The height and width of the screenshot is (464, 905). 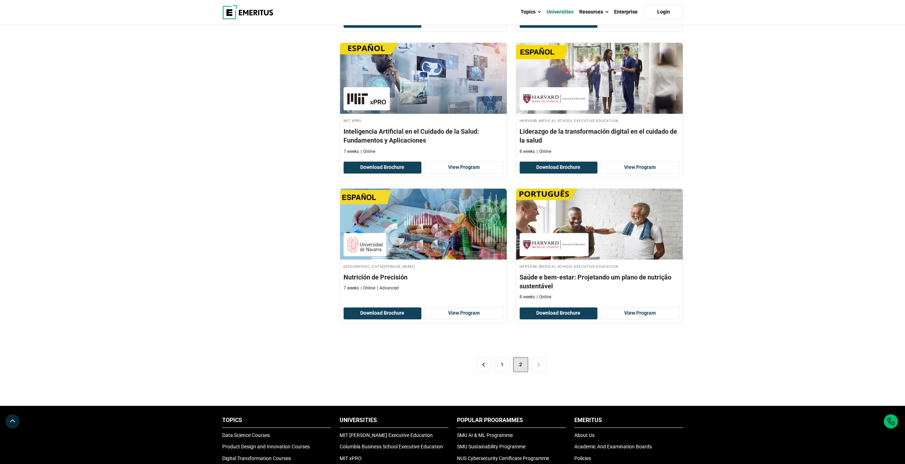 What do you see at coordinates (521, 365) in the screenshot?
I see `span: 2` at bounding box center [521, 365].